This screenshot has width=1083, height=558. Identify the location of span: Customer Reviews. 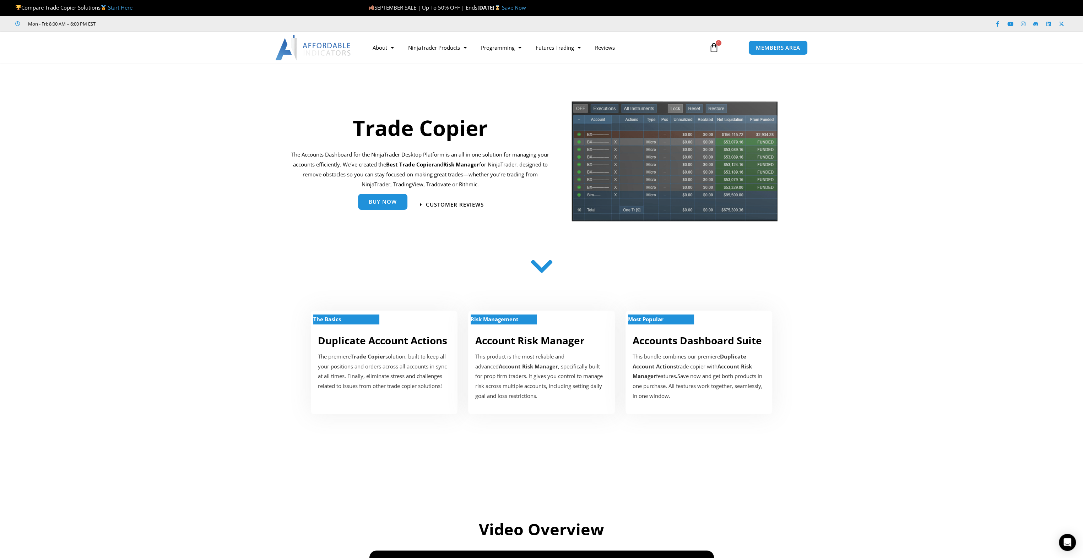
(455, 205).